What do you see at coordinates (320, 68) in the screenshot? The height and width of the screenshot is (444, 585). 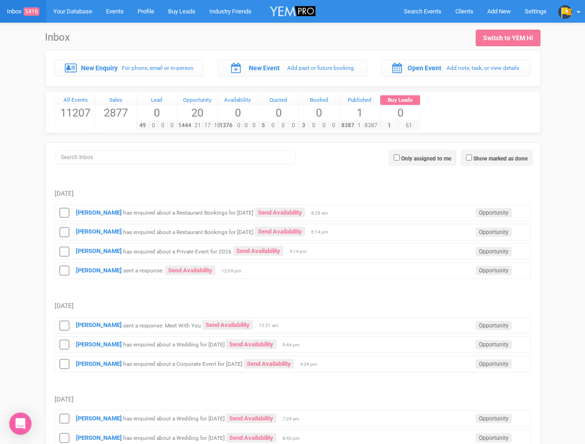 I see `small: Add past or future booking` at bounding box center [320, 68].